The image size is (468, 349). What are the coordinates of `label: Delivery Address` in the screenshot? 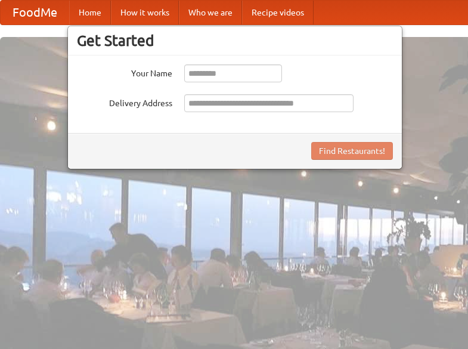 It's located at (125, 101).